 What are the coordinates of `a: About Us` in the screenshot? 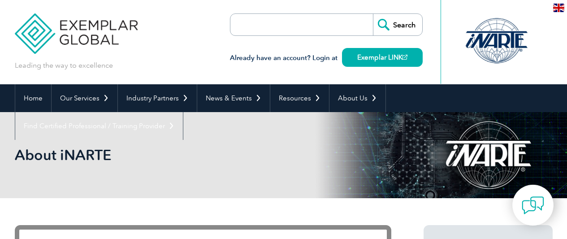 It's located at (357, 98).